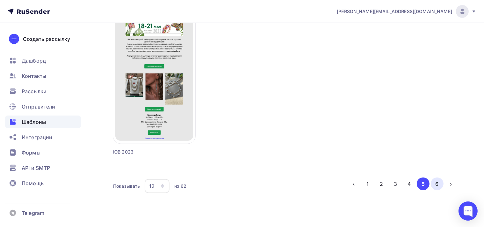  What do you see at coordinates (354, 184) in the screenshot?
I see `button: Go to previous page` at bounding box center [354, 184].